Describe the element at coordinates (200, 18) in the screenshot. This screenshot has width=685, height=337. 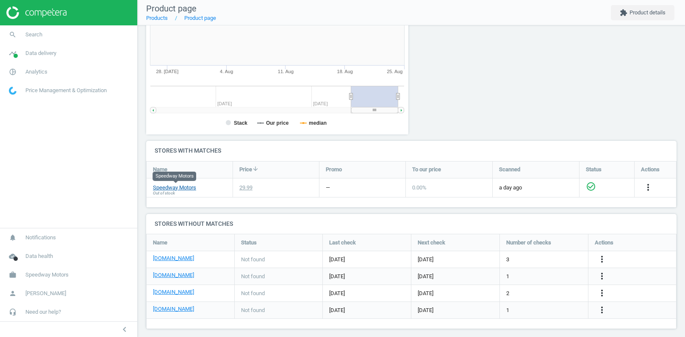
I see `a: Product page` at that location.